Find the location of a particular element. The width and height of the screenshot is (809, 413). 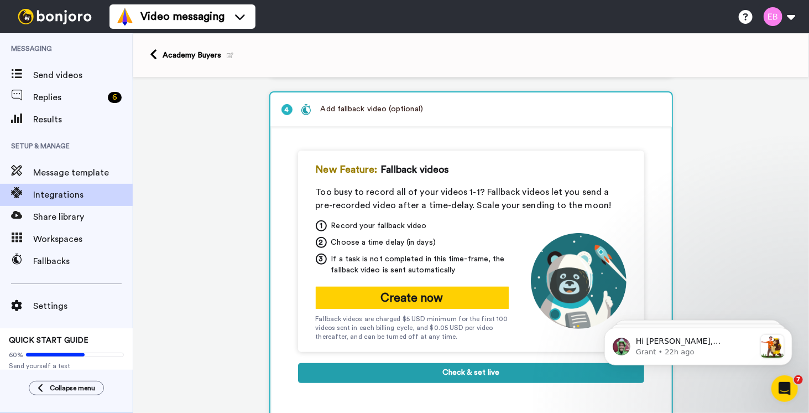

span: Video messaging is located at coordinates (183, 17).